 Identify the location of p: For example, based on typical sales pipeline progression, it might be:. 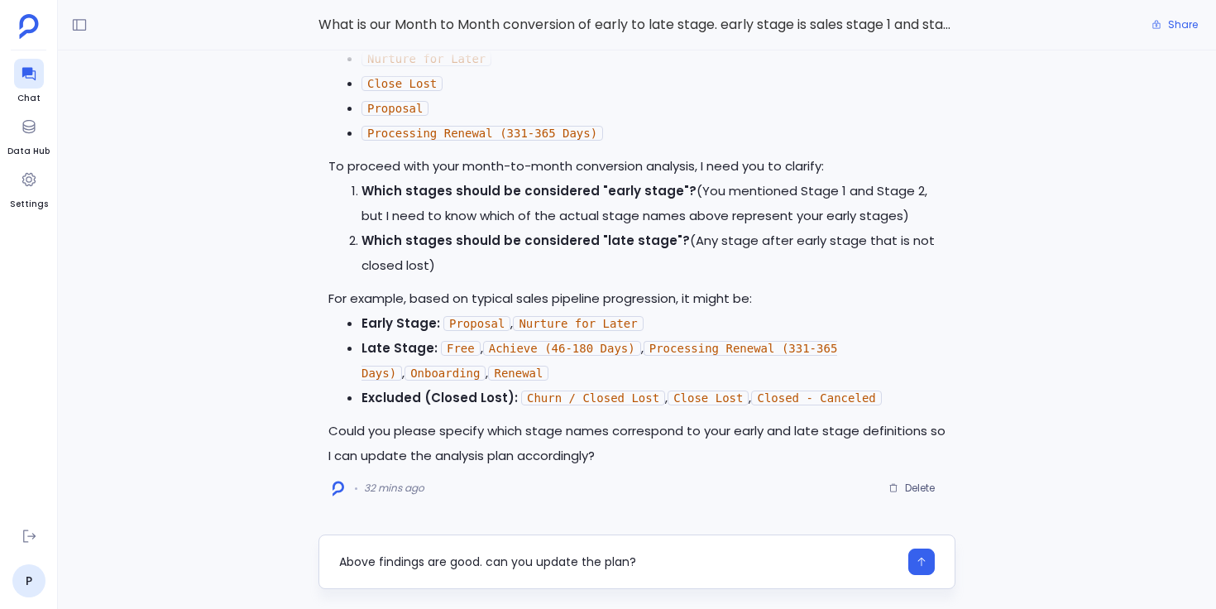
(637, 299).